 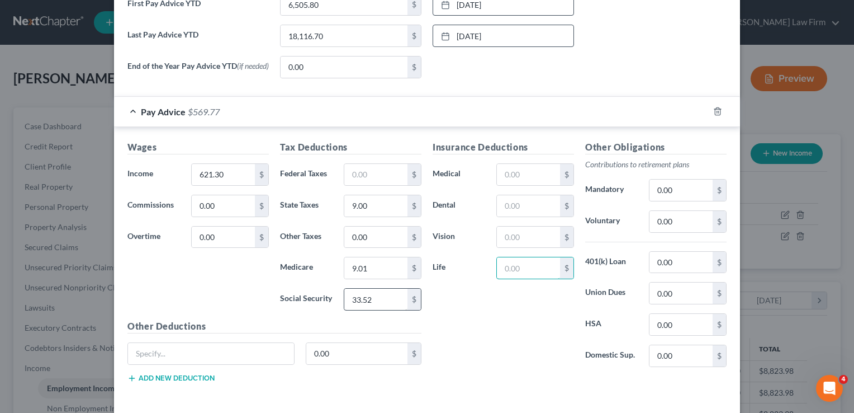 I want to click on h5: Wages, so click(x=198, y=147).